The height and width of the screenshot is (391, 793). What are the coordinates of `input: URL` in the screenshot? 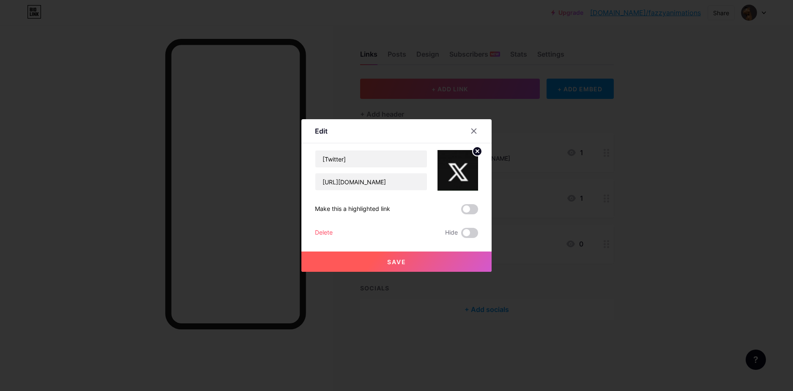 It's located at (371, 182).